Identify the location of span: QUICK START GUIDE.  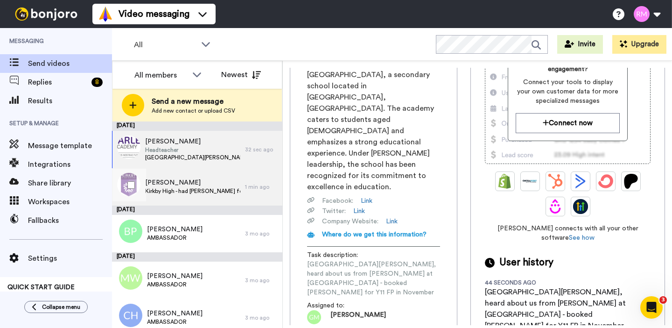
(41, 287).